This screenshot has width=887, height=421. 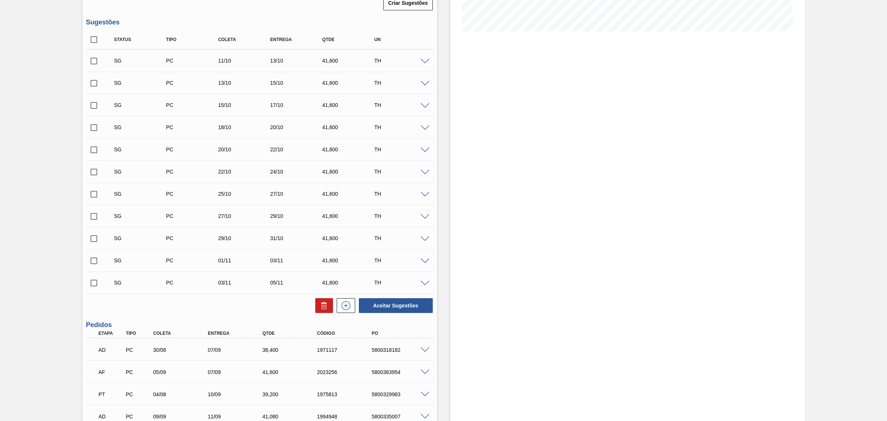 I want to click on div: Aguardando Descarga, so click(x=111, y=350).